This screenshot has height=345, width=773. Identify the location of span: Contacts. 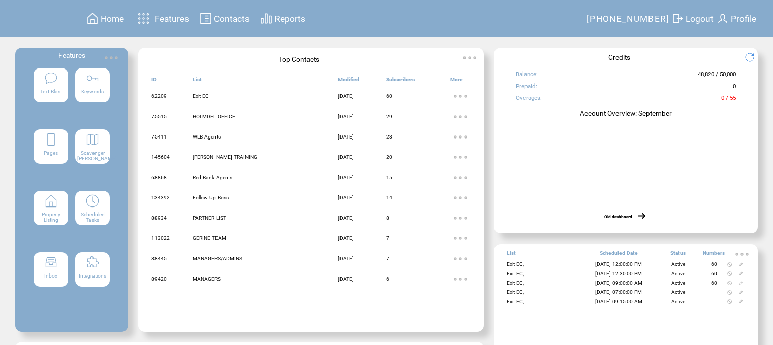
(232, 19).